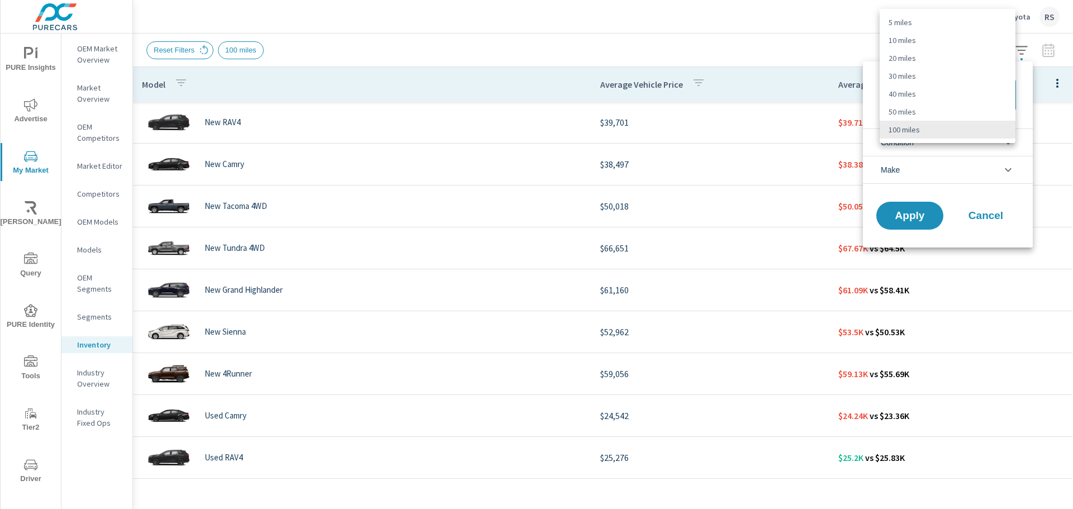 Image resolution: width=1073 pixels, height=509 pixels. I want to click on li: 50 miles, so click(947, 112).